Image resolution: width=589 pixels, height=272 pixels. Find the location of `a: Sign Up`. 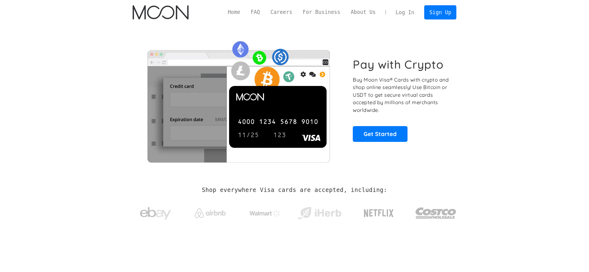

a: Sign Up is located at coordinates (440, 12).